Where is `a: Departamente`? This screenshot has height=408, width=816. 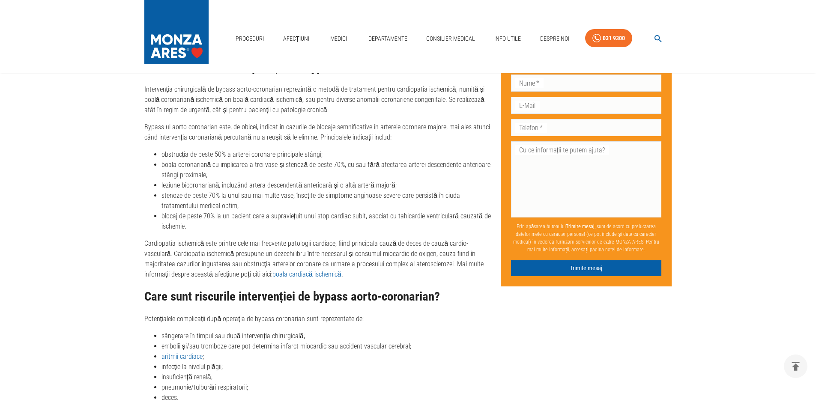
a: Departamente is located at coordinates (388, 39).